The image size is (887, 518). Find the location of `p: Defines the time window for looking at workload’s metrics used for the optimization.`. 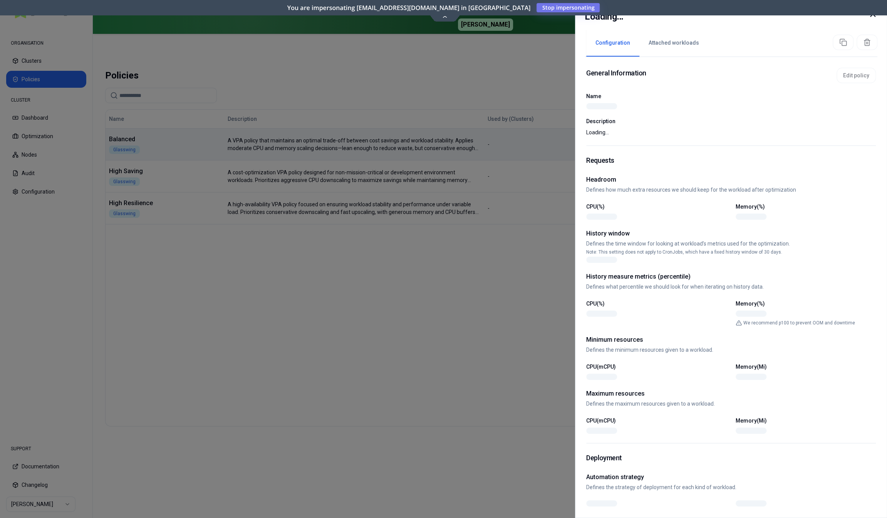

p: Defines the time window for looking at workload’s metrics used for the optimization. is located at coordinates (731, 244).